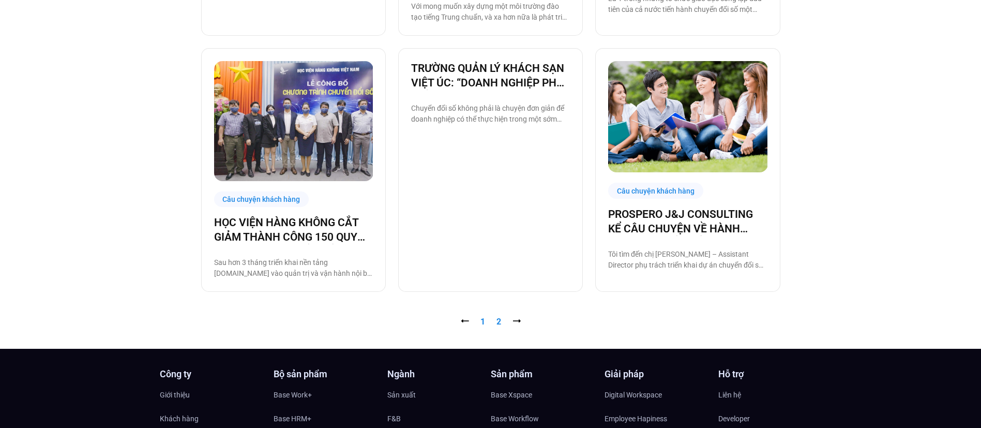 Image resolution: width=981 pixels, height=428 pixels. What do you see at coordinates (498, 321) in the screenshot?
I see `a: 2` at bounding box center [498, 321].